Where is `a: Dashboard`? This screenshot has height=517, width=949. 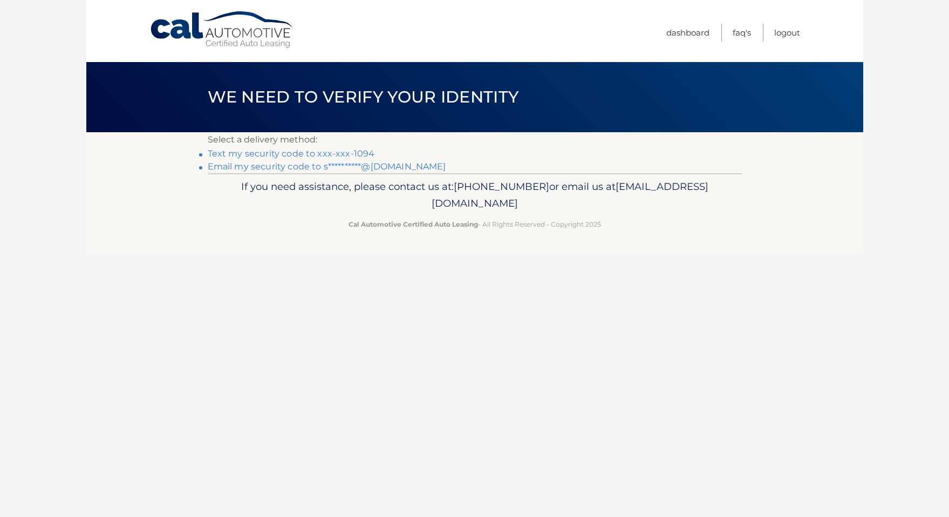 a: Dashboard is located at coordinates (688, 32).